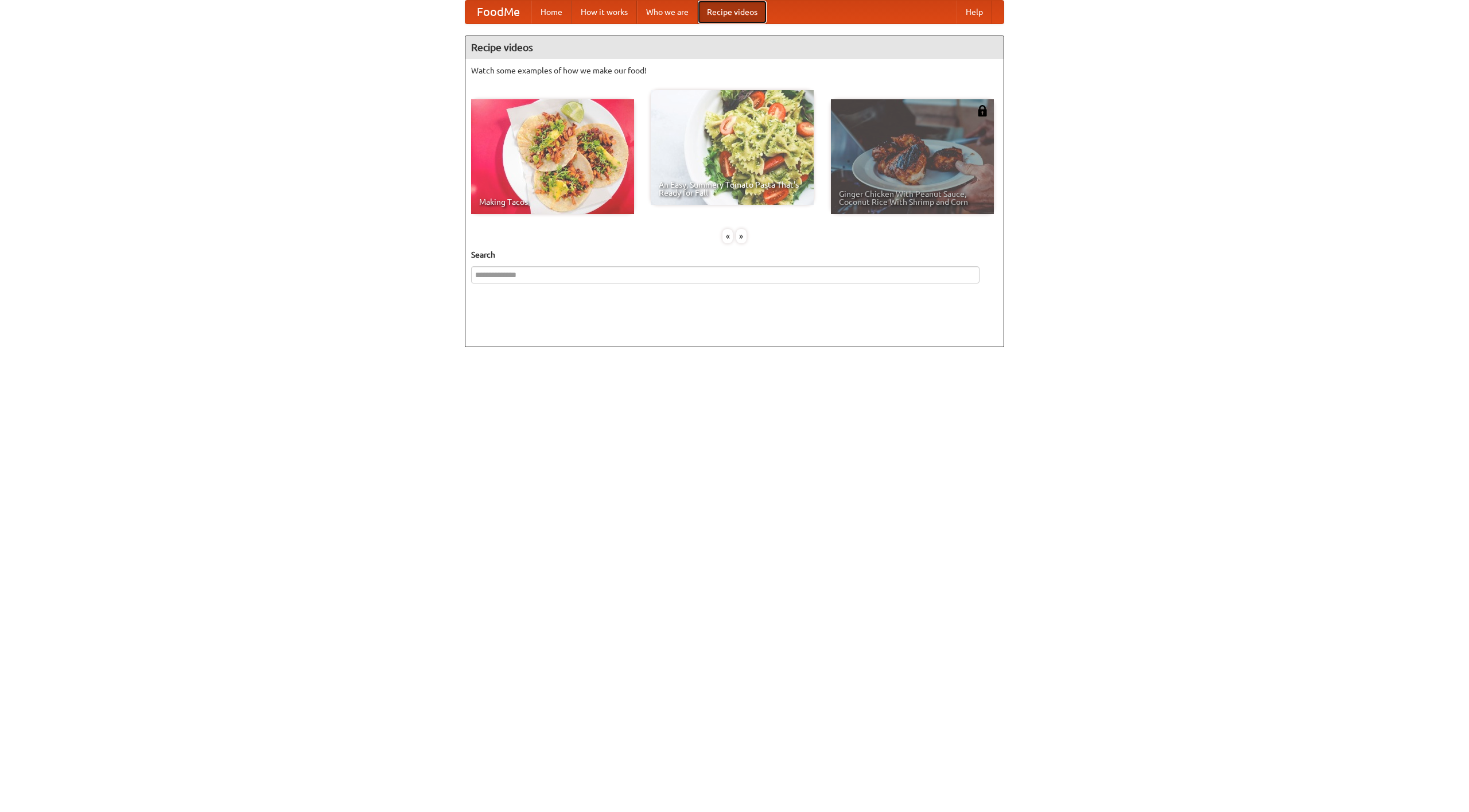 The width and height of the screenshot is (1469, 812). What do you see at coordinates (553, 157) in the screenshot?
I see `a: Making Tacos` at bounding box center [553, 157].